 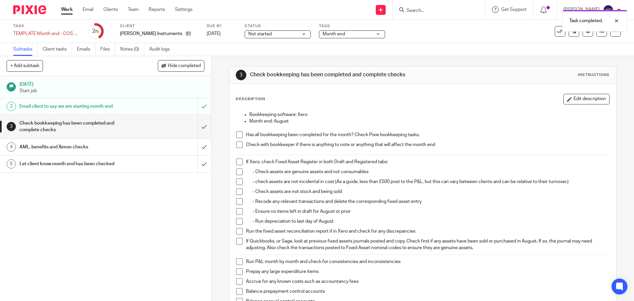 I want to click on a: Work, so click(x=67, y=10).